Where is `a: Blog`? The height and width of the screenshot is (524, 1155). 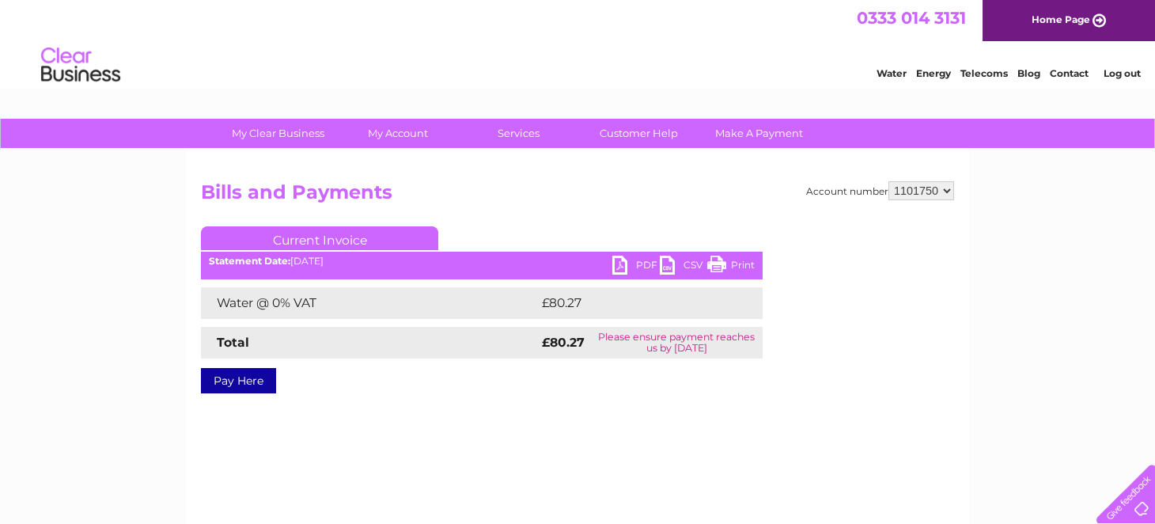
a: Blog is located at coordinates (1029, 73).